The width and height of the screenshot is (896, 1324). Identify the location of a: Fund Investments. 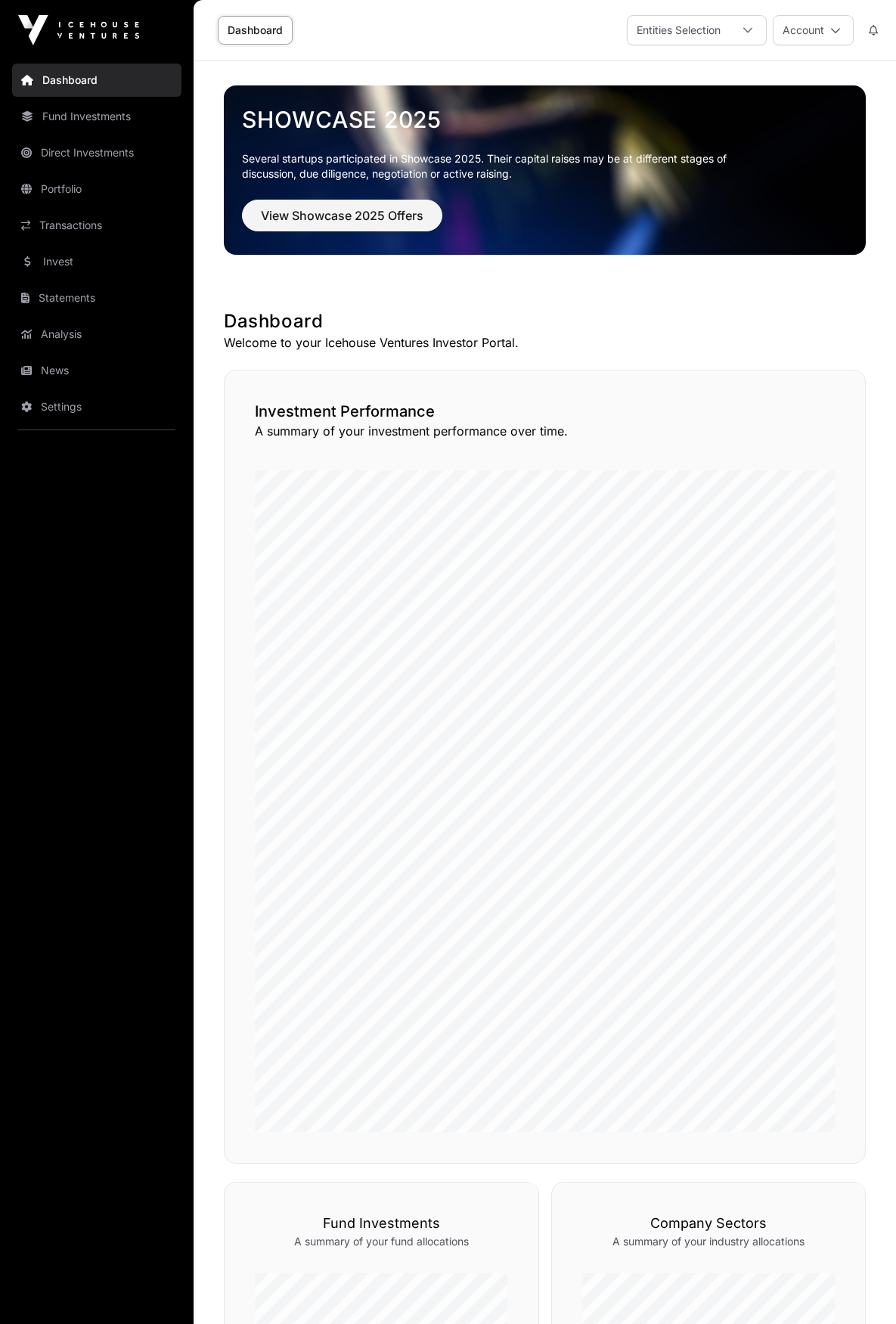
(97, 116).